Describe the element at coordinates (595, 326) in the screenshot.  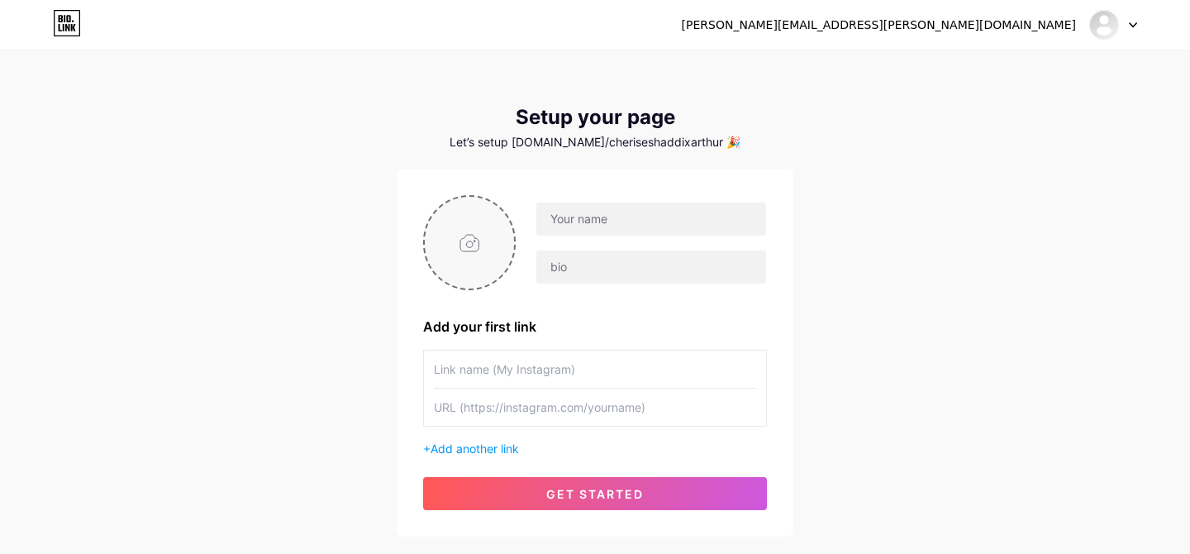
I see `div: Add your first link` at that location.